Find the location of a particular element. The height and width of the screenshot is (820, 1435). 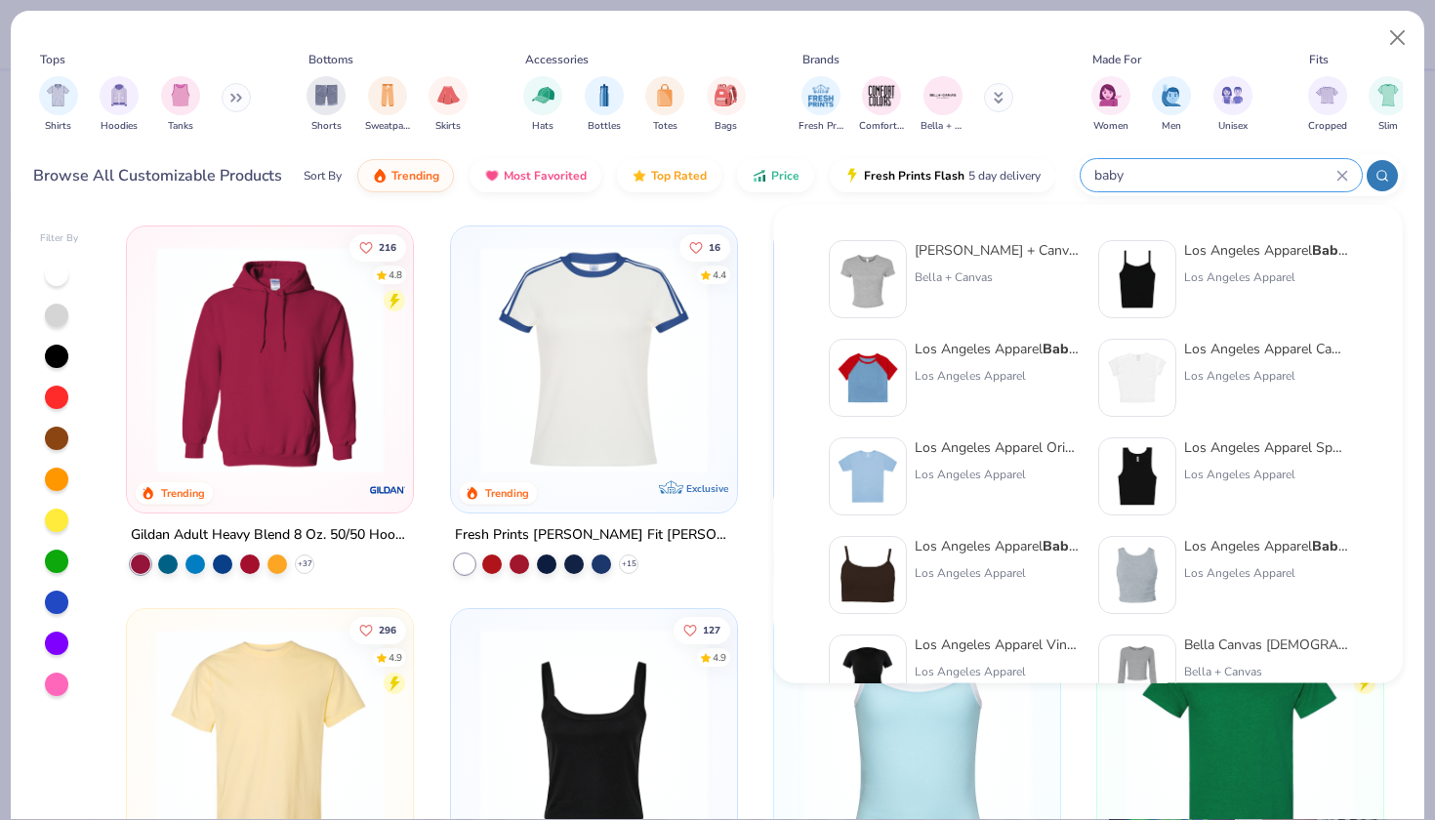

span: + 37 is located at coordinates (305, 564).